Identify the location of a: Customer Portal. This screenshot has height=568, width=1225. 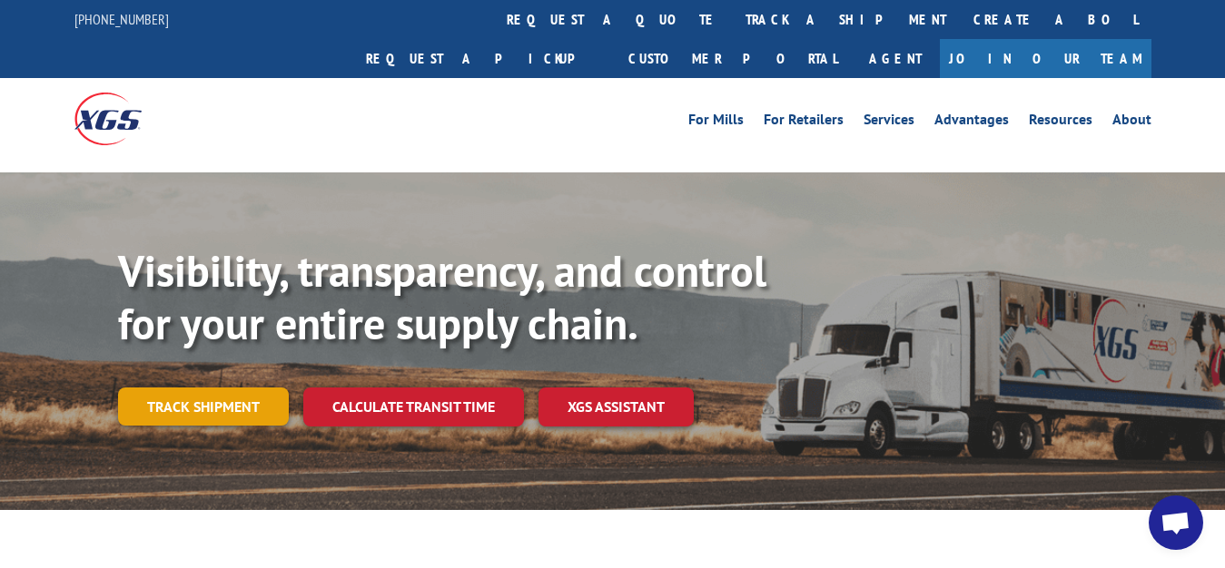
(733, 58).